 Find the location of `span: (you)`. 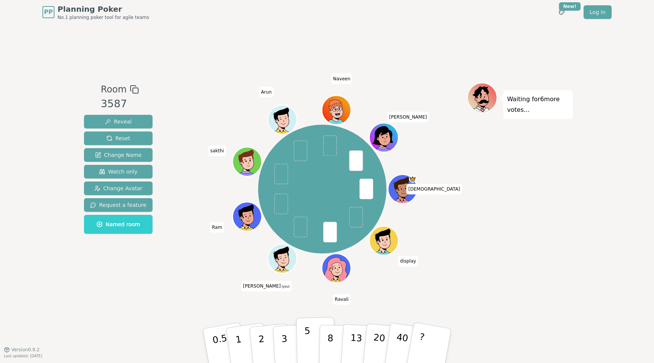

span: (you) is located at coordinates (285, 286).